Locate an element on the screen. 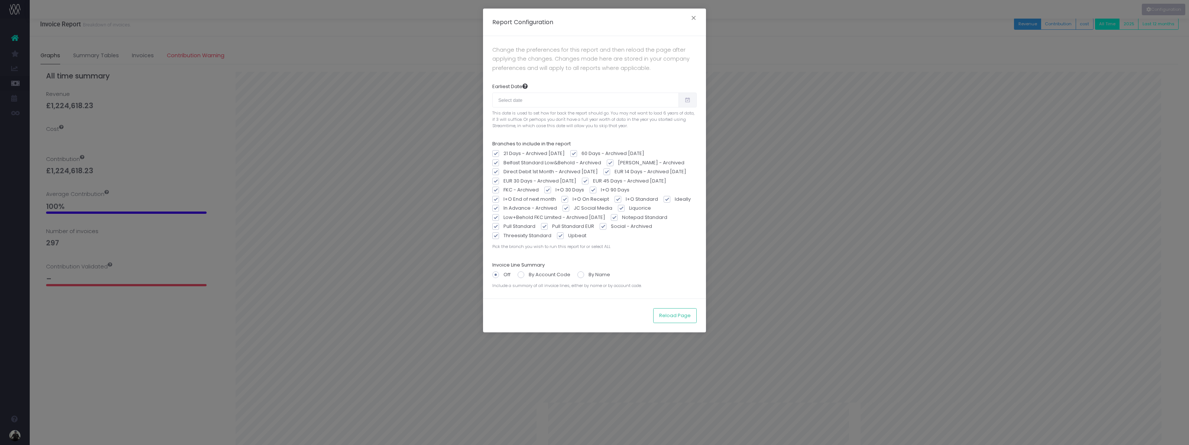 The height and width of the screenshot is (445, 1189). label: Upbeat is located at coordinates (572, 236).